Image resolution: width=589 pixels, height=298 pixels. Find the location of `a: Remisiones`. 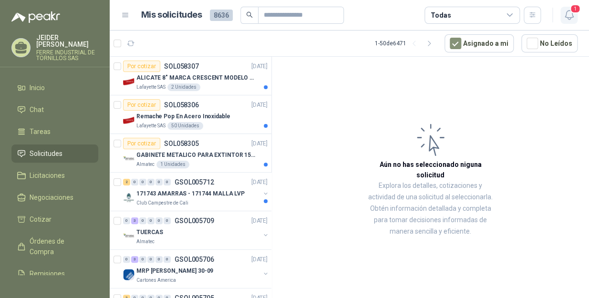

a: Remisiones is located at coordinates (55, 274).